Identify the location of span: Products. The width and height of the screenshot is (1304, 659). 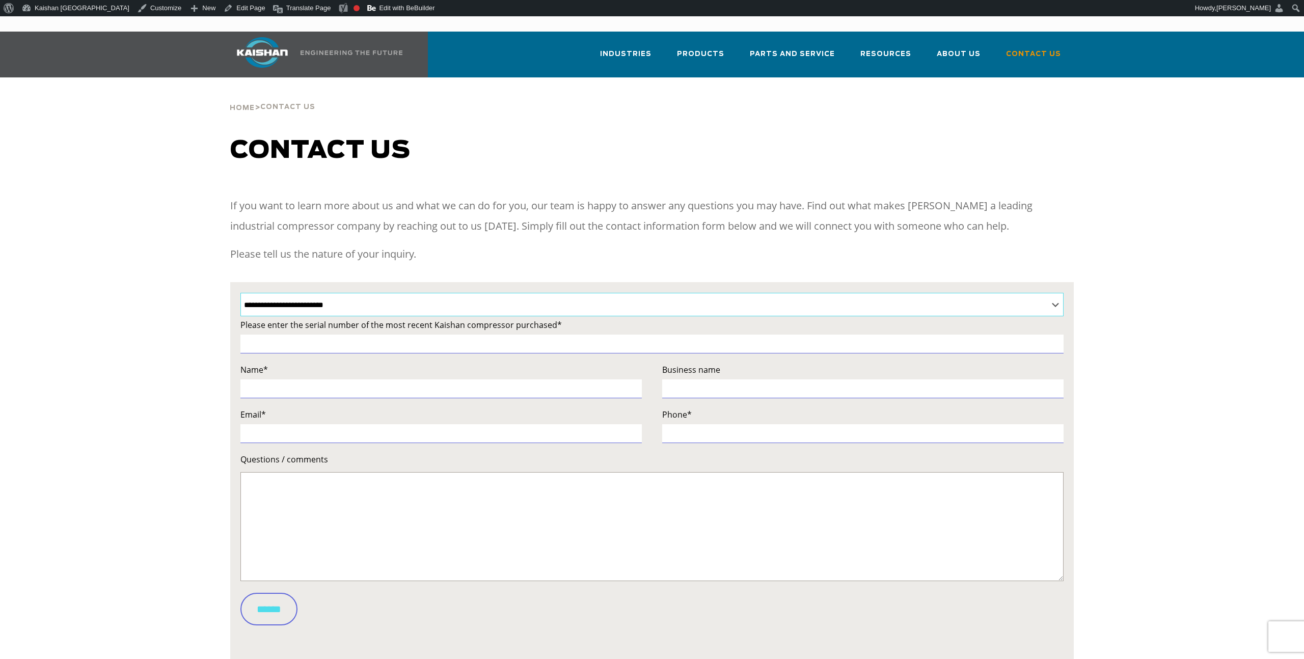
(701, 54).